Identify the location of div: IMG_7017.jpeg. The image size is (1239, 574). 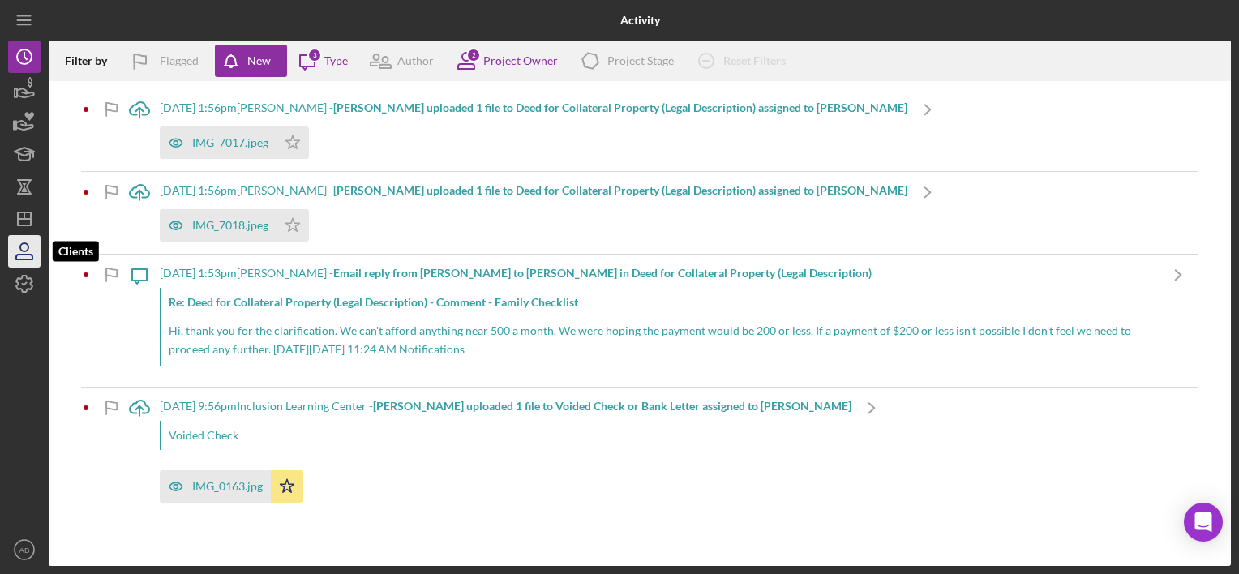
(230, 143).